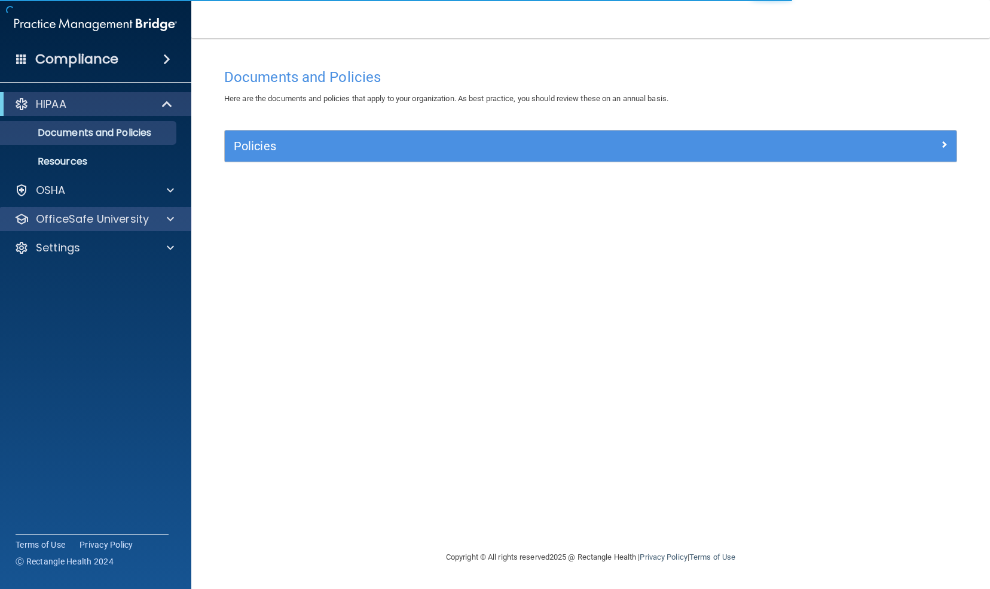  Describe the element at coordinates (77, 59) in the screenshot. I see `h4: Compliance` at that location.